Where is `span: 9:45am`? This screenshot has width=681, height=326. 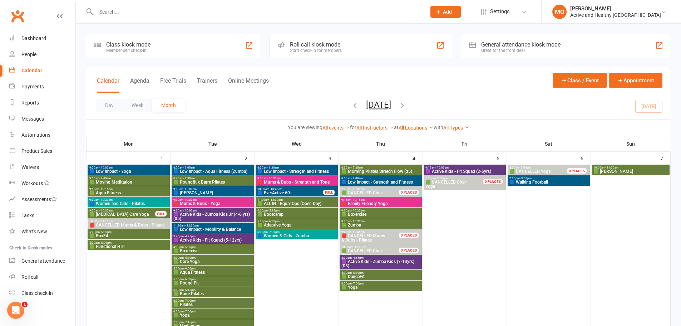 span: 9:45am is located at coordinates (374, 232).